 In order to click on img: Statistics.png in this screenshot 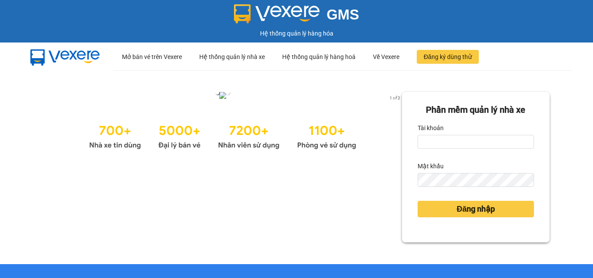, I will do `click(223, 136)`.